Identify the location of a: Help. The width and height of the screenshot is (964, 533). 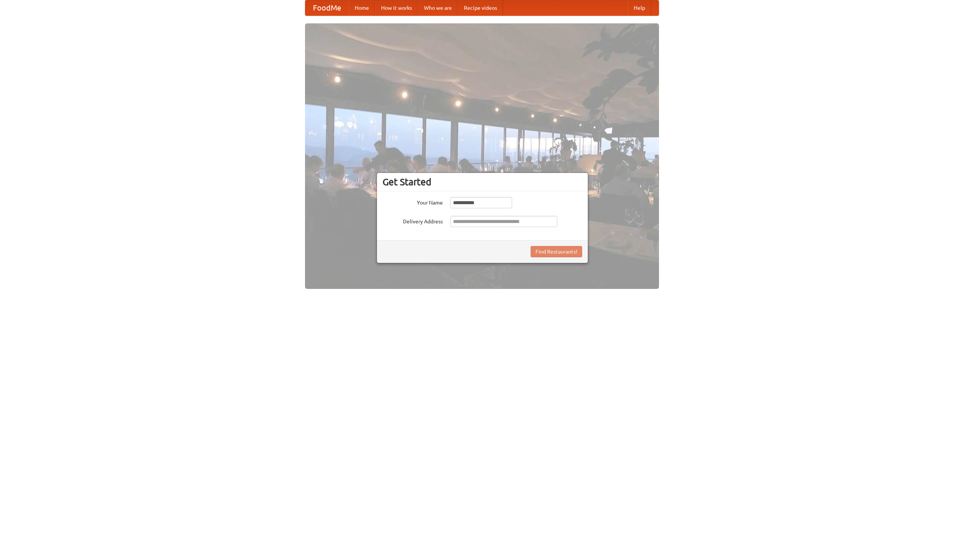
(639, 8).